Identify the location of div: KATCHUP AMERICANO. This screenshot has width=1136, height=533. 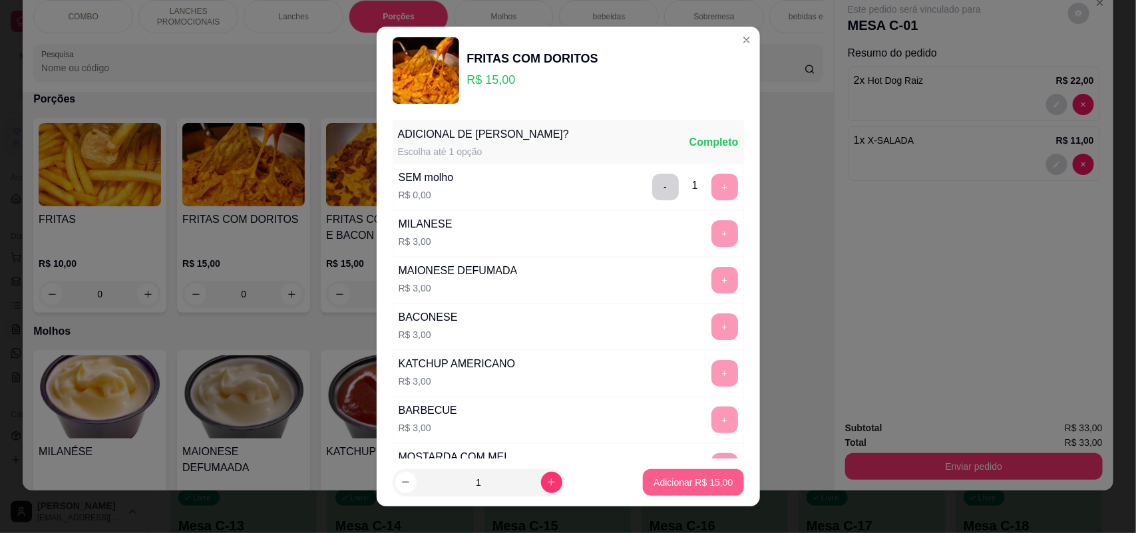
(457, 364).